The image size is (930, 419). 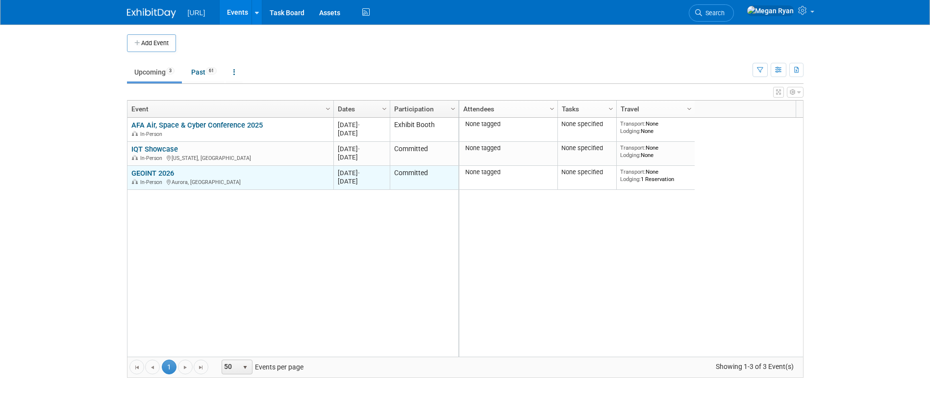 What do you see at coordinates (152, 367) in the screenshot?
I see `a: Go to the previous page` at bounding box center [152, 367].